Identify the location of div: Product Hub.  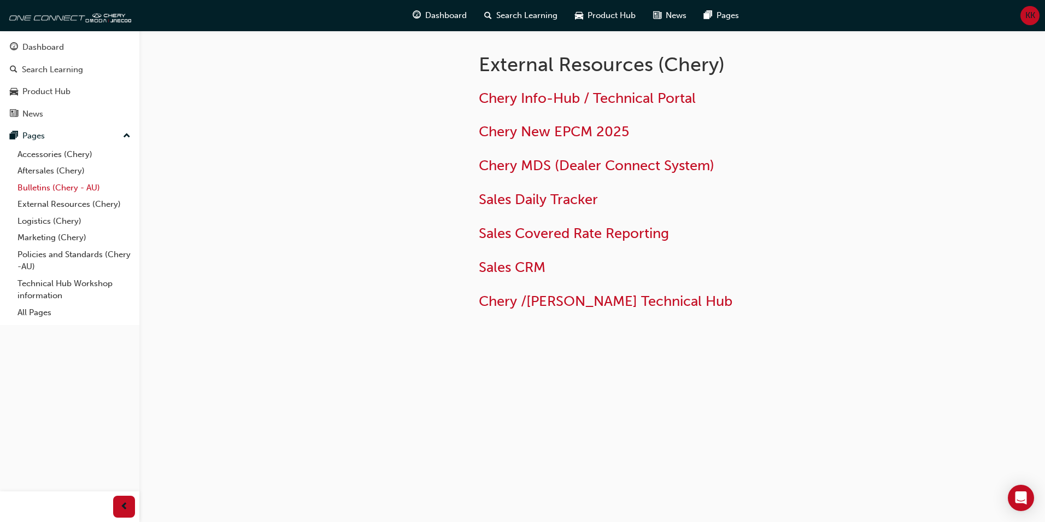
(46, 91).